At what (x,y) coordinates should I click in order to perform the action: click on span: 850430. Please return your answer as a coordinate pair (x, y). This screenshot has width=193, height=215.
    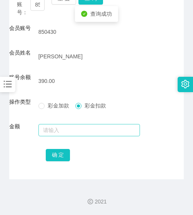
    Looking at the image, I should click on (47, 32).